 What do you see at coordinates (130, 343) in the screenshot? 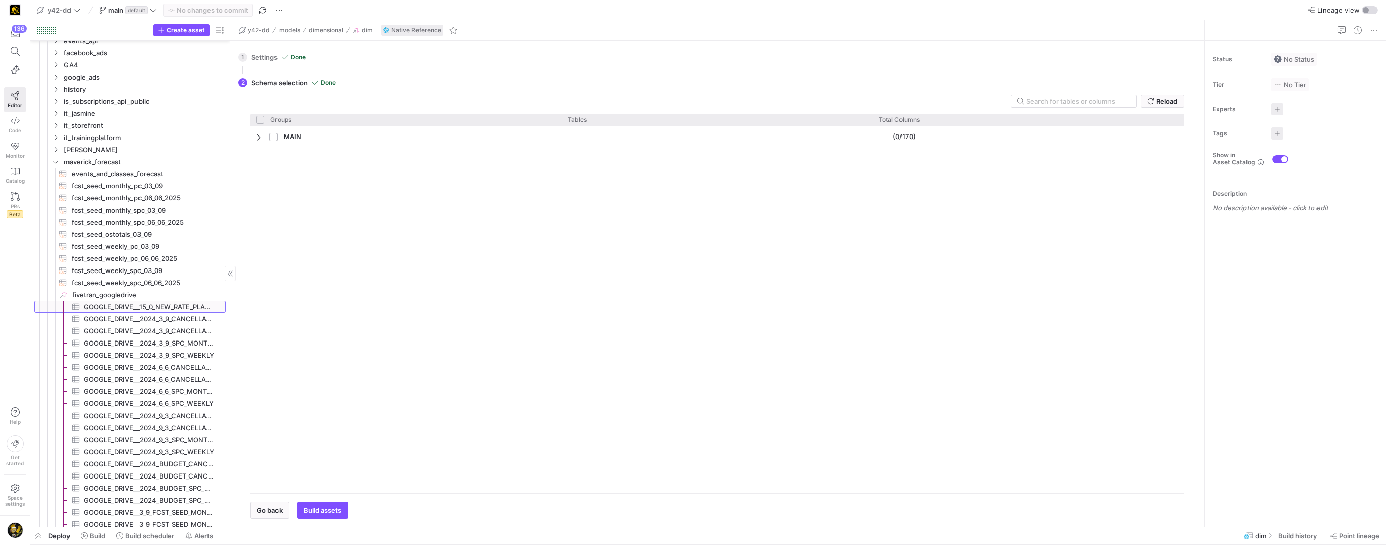
I see `a: GOOGLE_DRIVE__2024_3_9_SPC_MONTHLY​​​​​​​​​` at bounding box center [130, 343].